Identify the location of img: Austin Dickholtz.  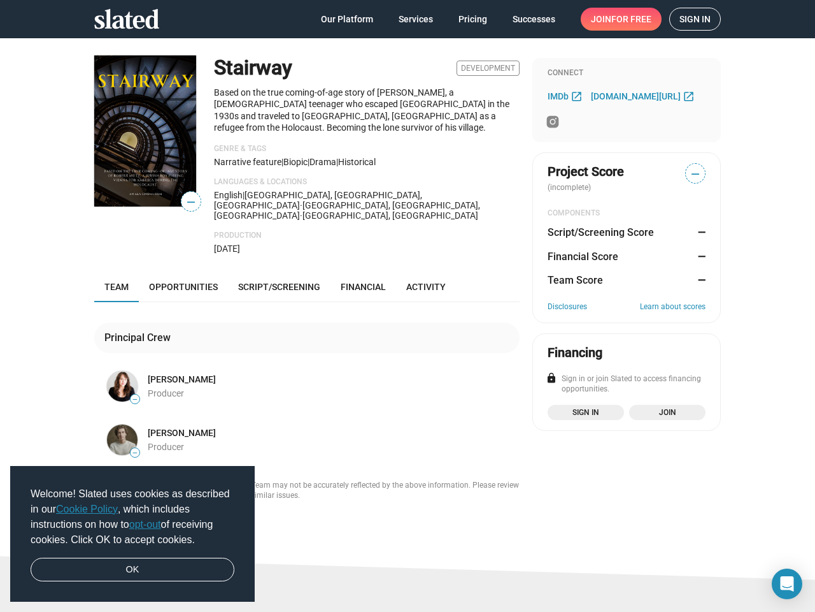
(122, 440).